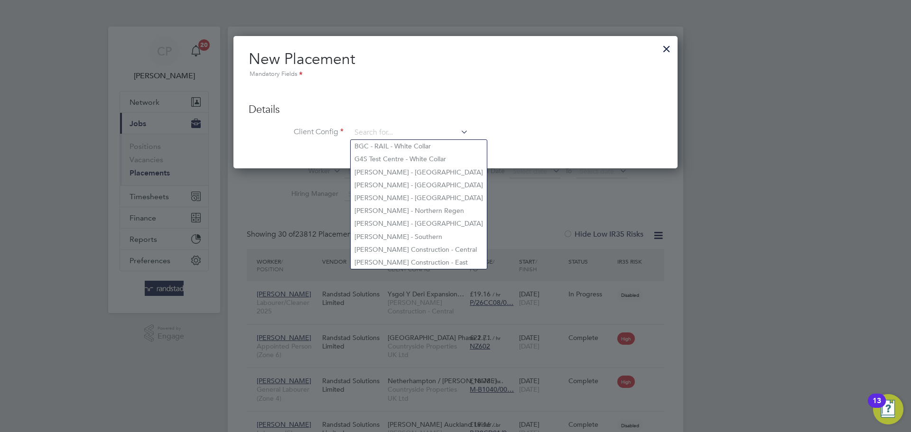 The width and height of the screenshot is (911, 432). Describe the element at coordinates (455, 110) in the screenshot. I see `h3: Details` at that location.